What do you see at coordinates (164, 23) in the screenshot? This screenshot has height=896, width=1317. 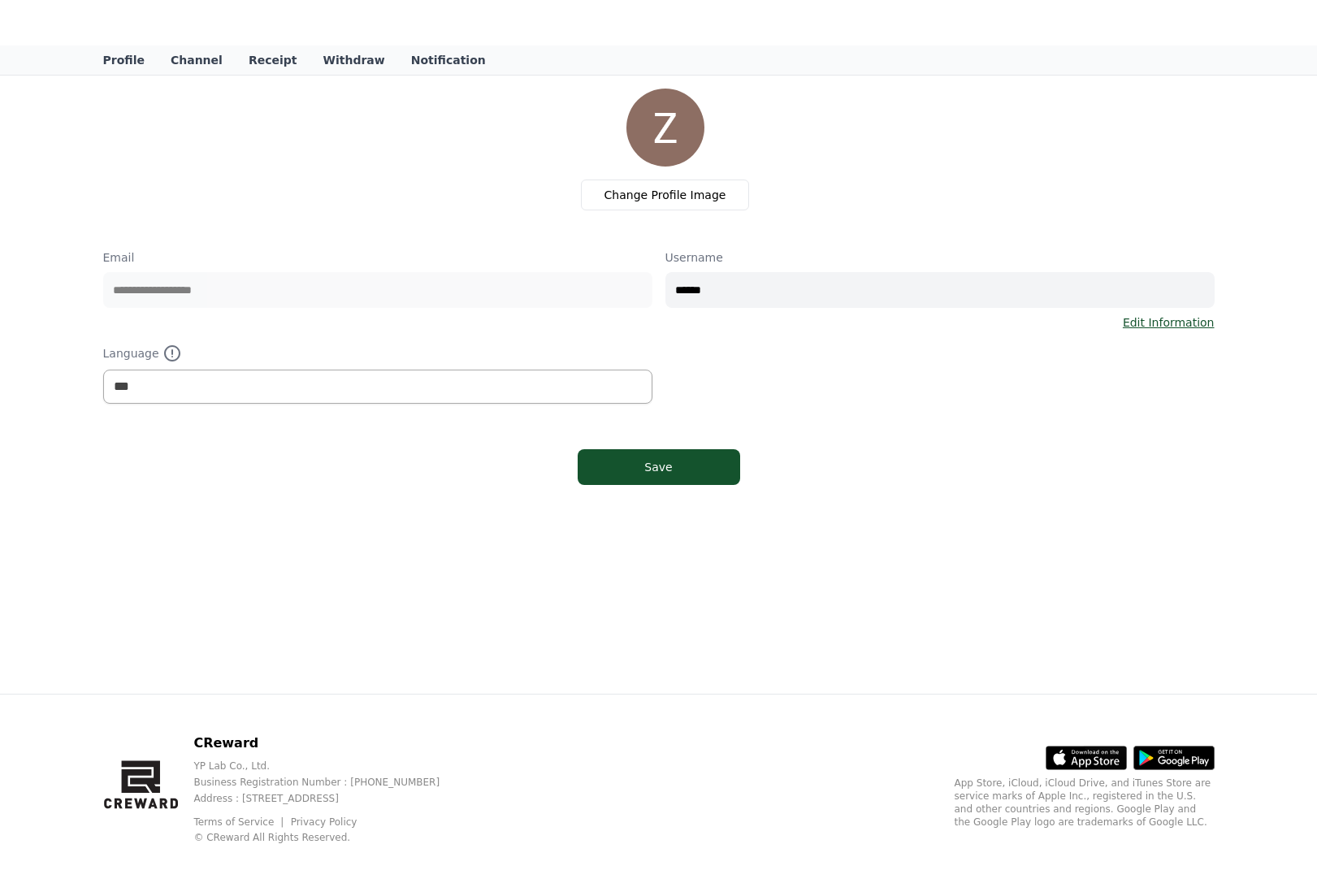 I see `a: CReward` at bounding box center [164, 23].